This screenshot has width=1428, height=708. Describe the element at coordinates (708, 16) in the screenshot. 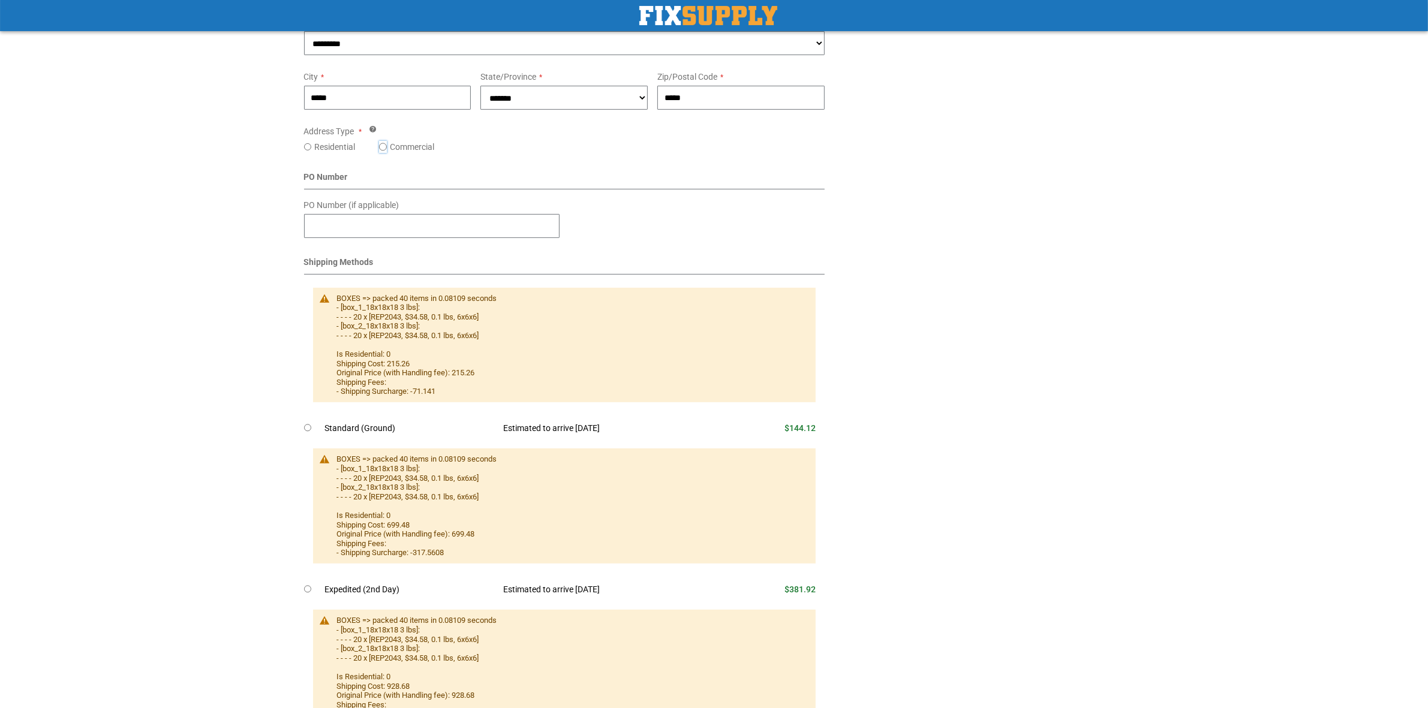

I see `a: store logo` at that location.